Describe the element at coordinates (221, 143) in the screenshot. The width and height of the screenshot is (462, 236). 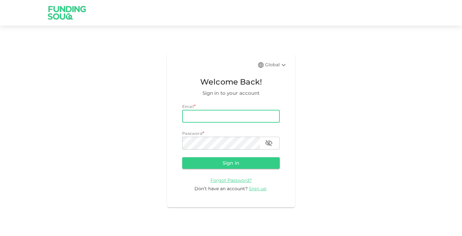
I see `input: password` at that location.